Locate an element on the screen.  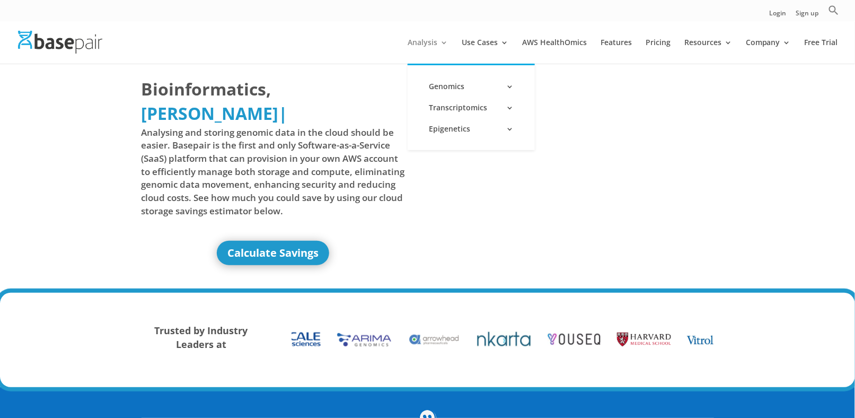
a: Transcriptomics is located at coordinates (471, 108).